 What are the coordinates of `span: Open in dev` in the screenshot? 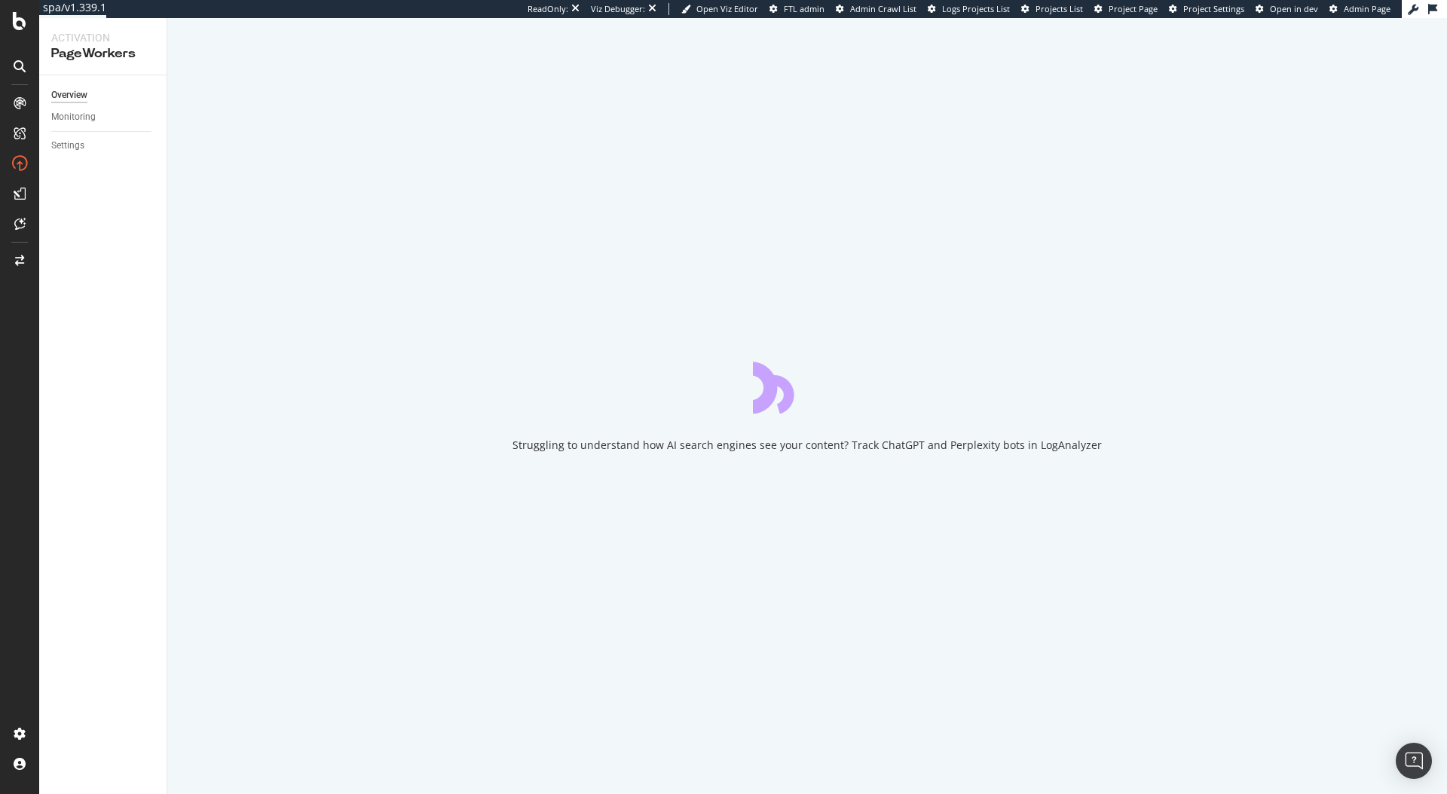 It's located at (1294, 8).